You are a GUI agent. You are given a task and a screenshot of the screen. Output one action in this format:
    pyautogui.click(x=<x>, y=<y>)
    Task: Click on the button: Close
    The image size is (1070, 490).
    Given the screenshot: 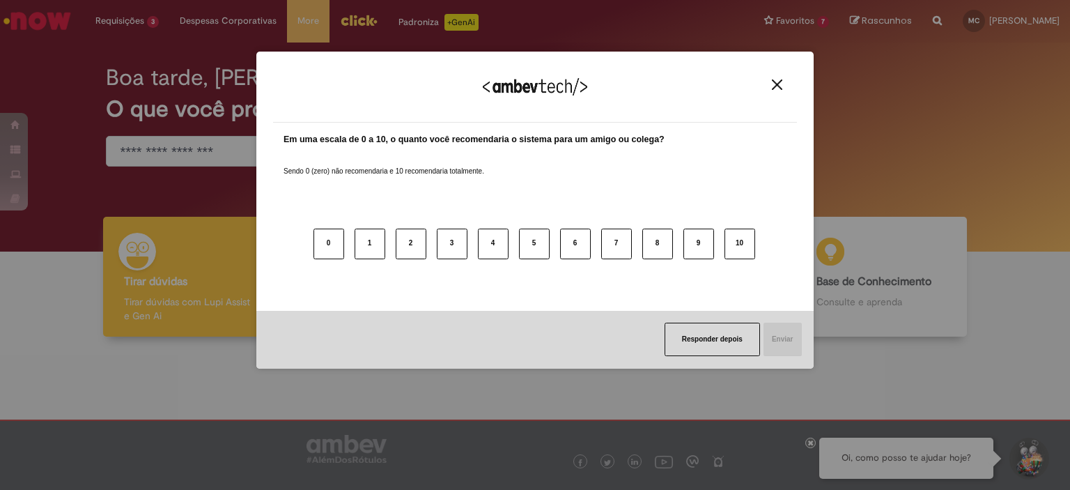 What is the action you would take?
    pyautogui.click(x=777, y=84)
    